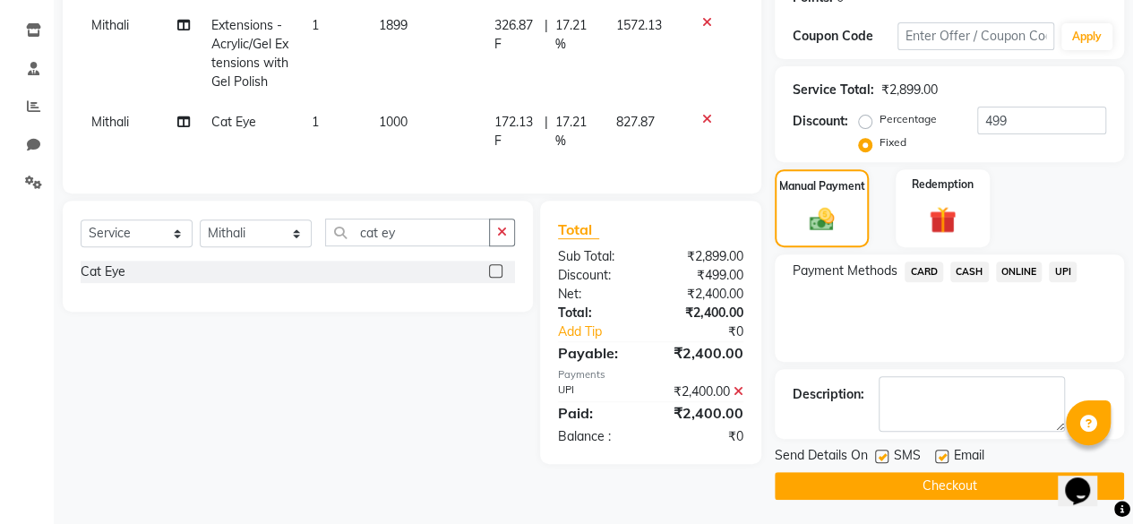  Describe the element at coordinates (828, 394) in the screenshot. I see `div: Description:` at that location.